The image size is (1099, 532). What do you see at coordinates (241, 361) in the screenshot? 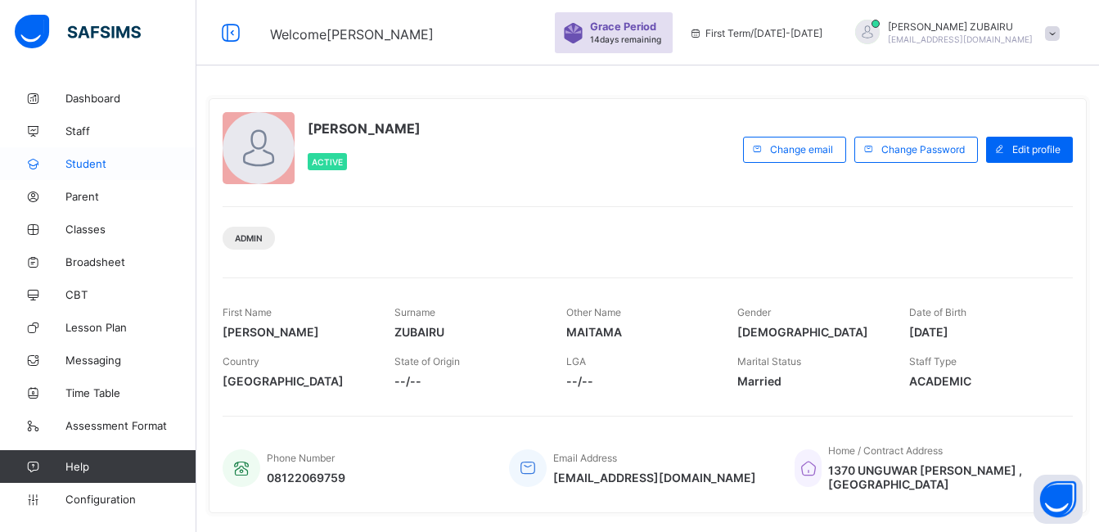
I see `span: Country` at bounding box center [241, 361].